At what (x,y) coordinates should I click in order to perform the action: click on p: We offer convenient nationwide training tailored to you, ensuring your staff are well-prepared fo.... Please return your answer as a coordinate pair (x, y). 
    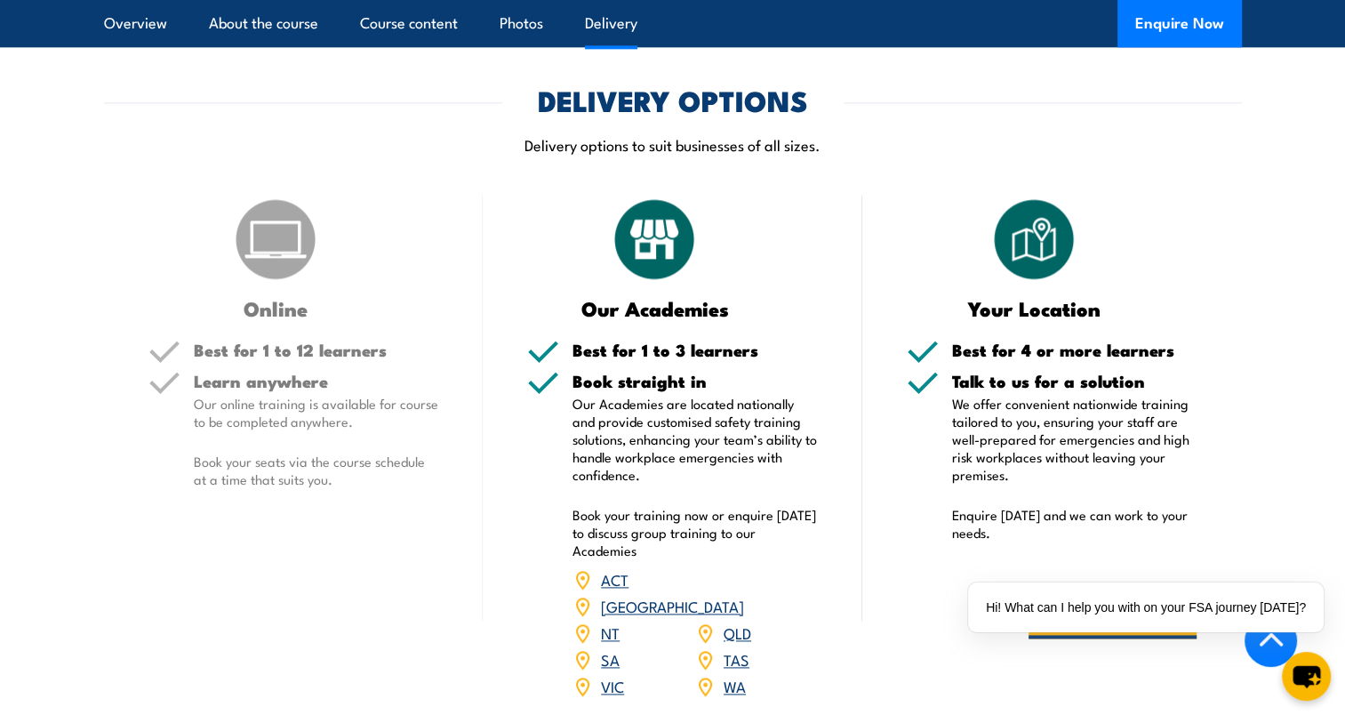
    Looking at the image, I should click on (1075, 439).